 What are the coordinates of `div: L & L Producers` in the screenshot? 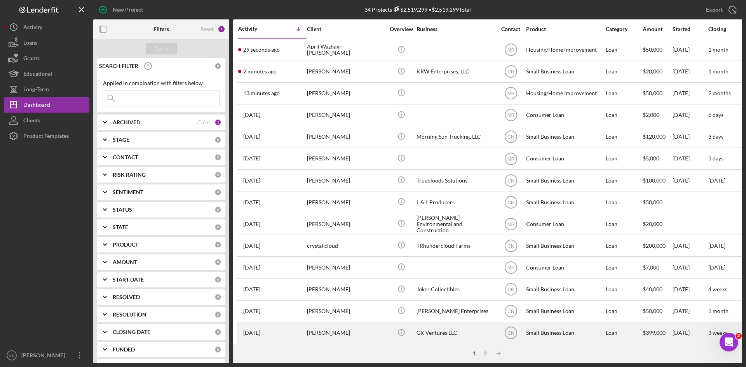 It's located at (456, 202).